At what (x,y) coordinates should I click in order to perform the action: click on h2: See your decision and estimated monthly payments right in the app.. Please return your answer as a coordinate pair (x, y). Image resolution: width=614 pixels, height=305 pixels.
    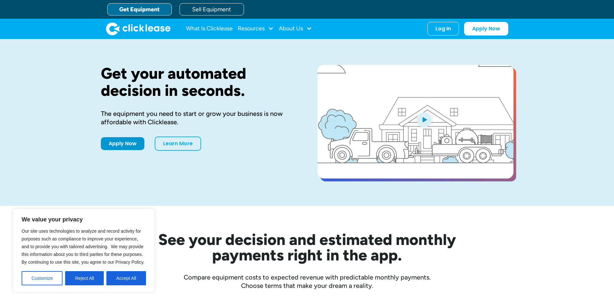
    Looking at the image, I should click on (307, 247).